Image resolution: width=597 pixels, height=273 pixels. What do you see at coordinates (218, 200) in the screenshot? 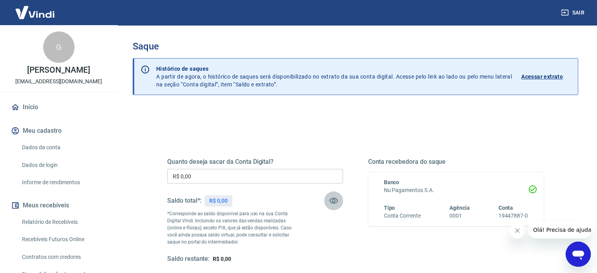
I see `p: R$ 0,00` at bounding box center [218, 200].